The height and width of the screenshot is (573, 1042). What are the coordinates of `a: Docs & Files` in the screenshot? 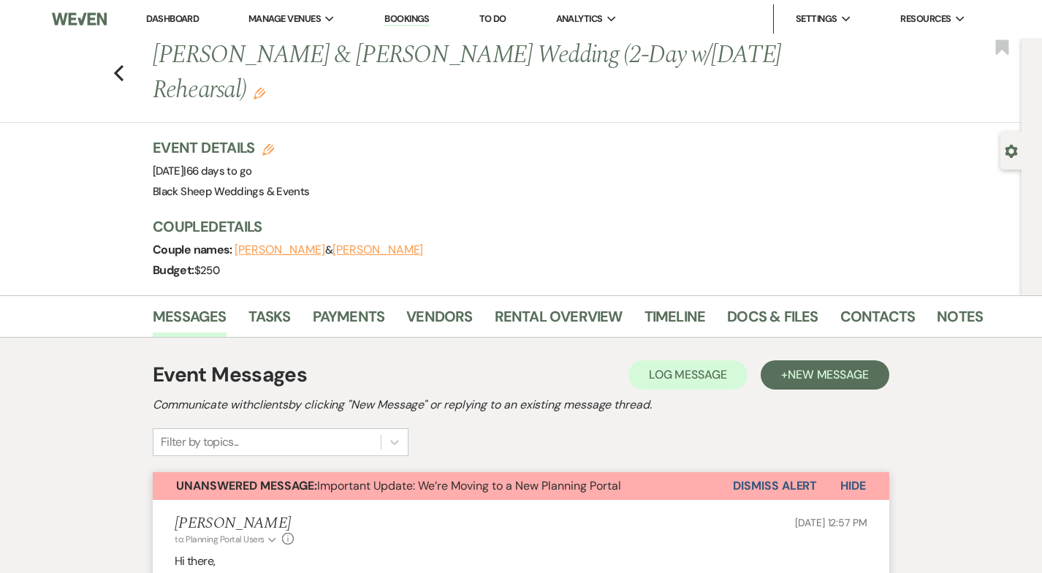 It's located at (772, 321).